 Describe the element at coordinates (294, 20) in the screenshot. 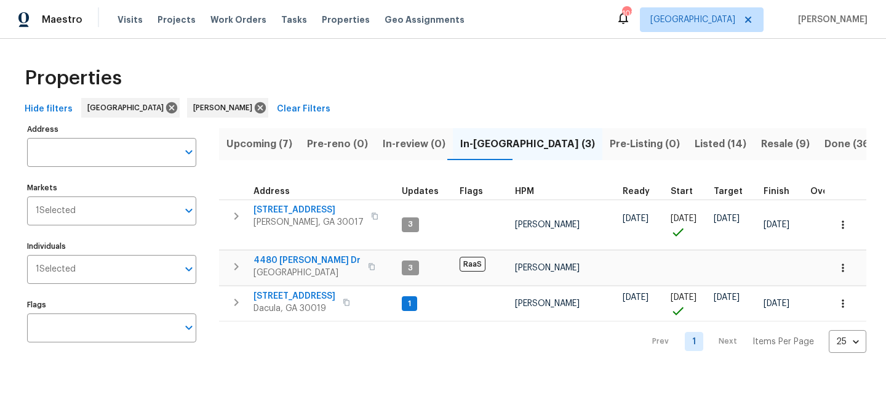

I see `span: Tasks` at that location.